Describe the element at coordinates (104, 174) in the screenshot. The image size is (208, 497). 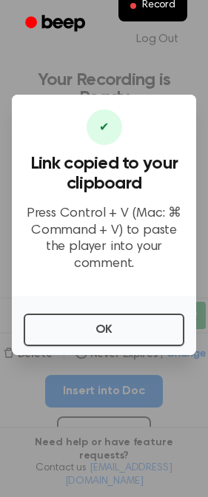
I see `h3: Link copied to your clipboard` at that location.